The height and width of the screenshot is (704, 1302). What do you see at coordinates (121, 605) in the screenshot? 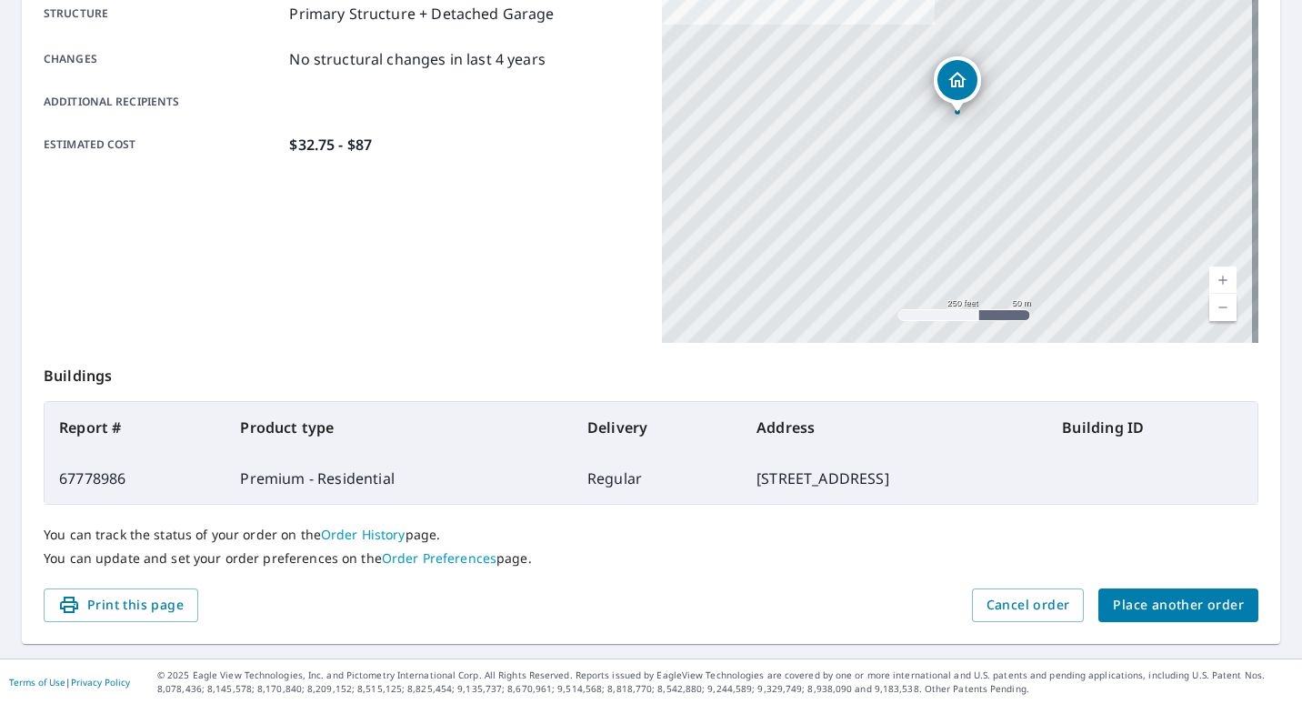
I see `span: Print this page` at bounding box center [121, 605].